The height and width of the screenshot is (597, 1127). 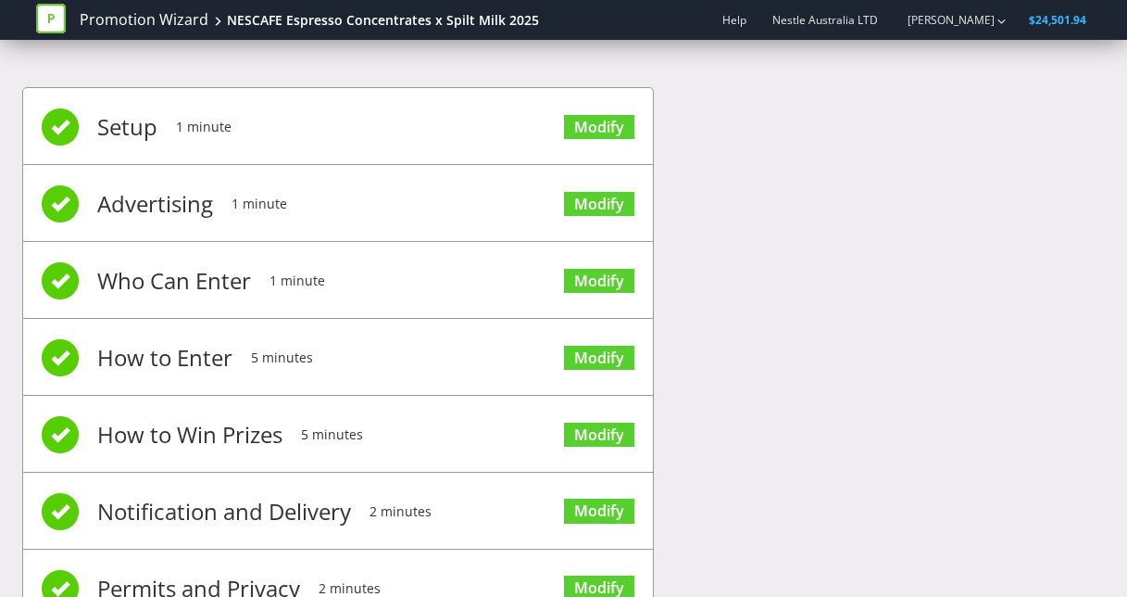 I want to click on span: 2 minutes, so click(x=400, y=511).